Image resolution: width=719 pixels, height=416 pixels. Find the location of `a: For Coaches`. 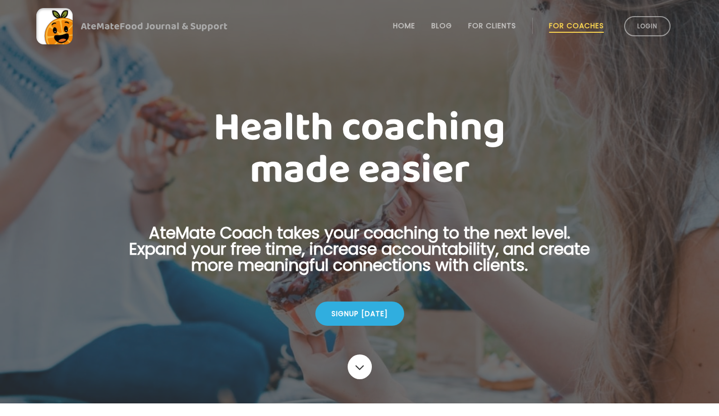

a: For Coaches is located at coordinates (576, 26).